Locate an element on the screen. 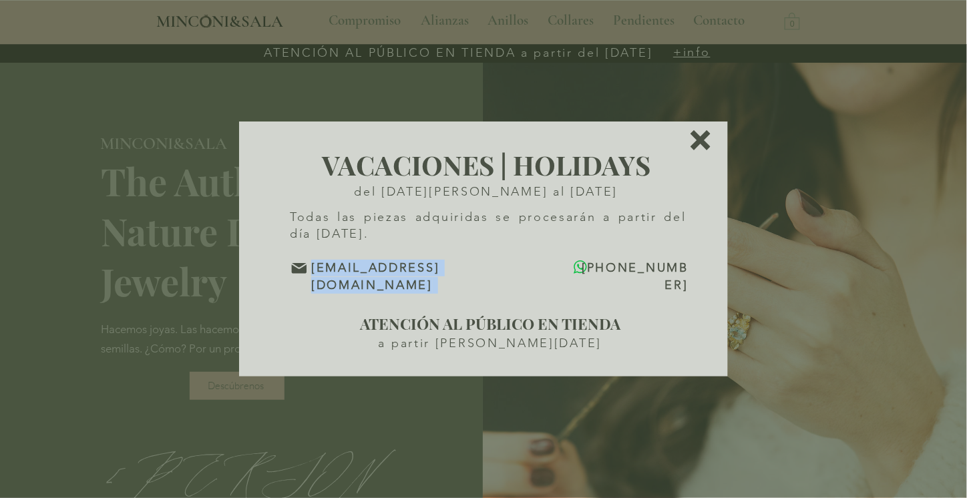 This screenshot has width=967, height=498. div: Volver al sitio is located at coordinates (701, 140).